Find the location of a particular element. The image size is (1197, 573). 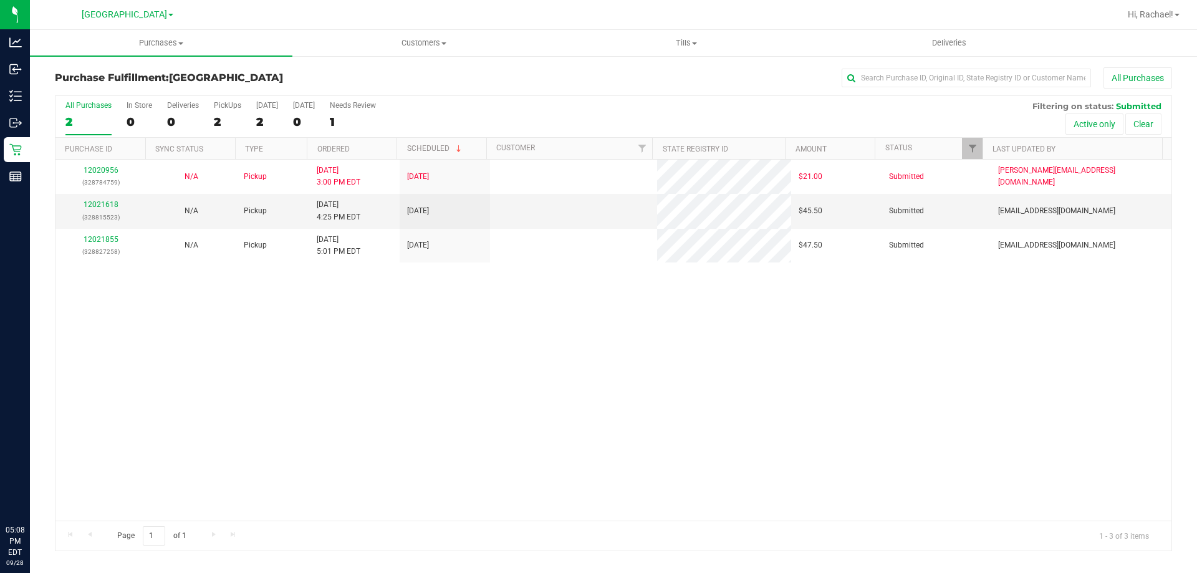

h3: Purchase Fulfillment: is located at coordinates (241, 78).